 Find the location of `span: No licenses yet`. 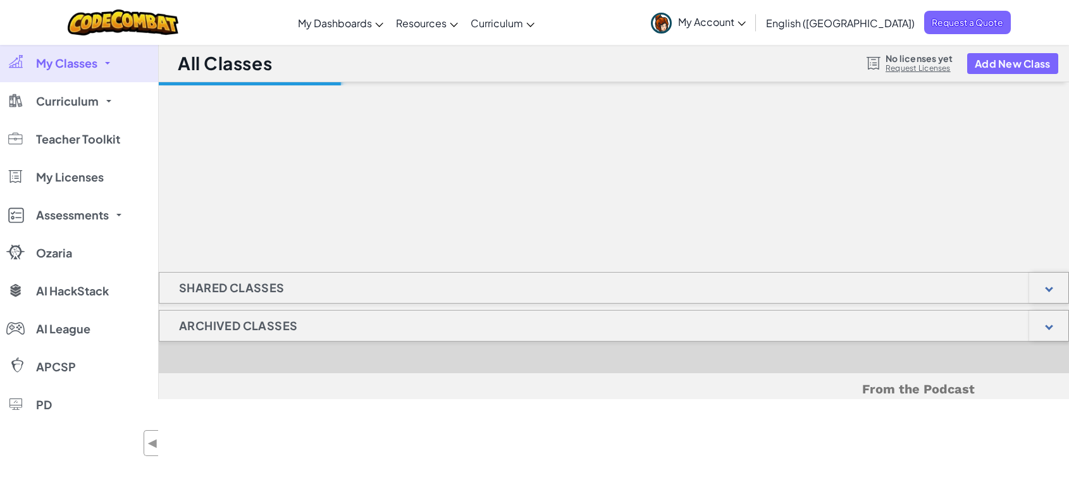

span: No licenses yet is located at coordinates (919, 58).